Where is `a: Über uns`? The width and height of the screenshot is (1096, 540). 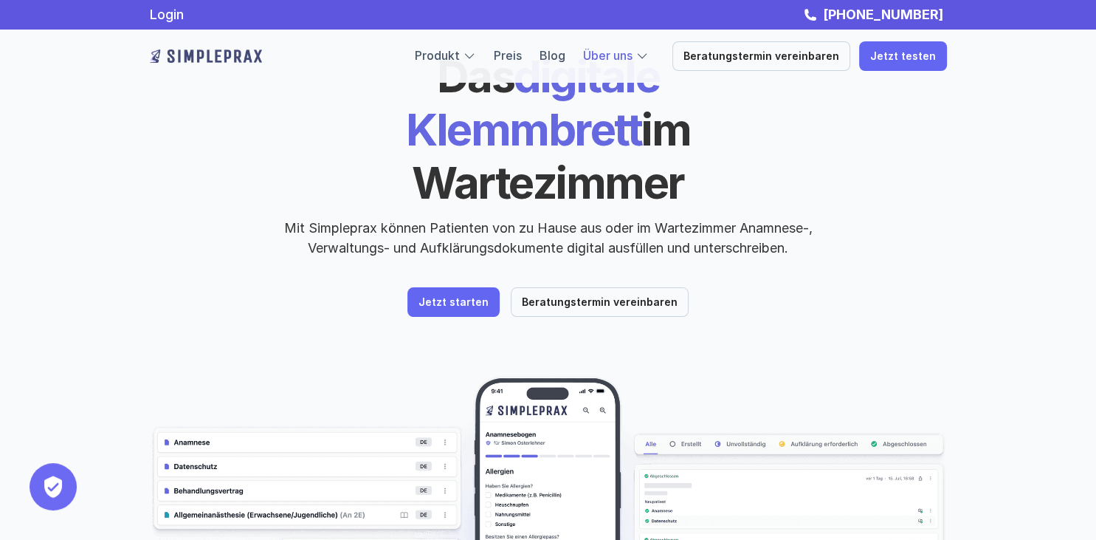
a: Über uns is located at coordinates (608, 55).